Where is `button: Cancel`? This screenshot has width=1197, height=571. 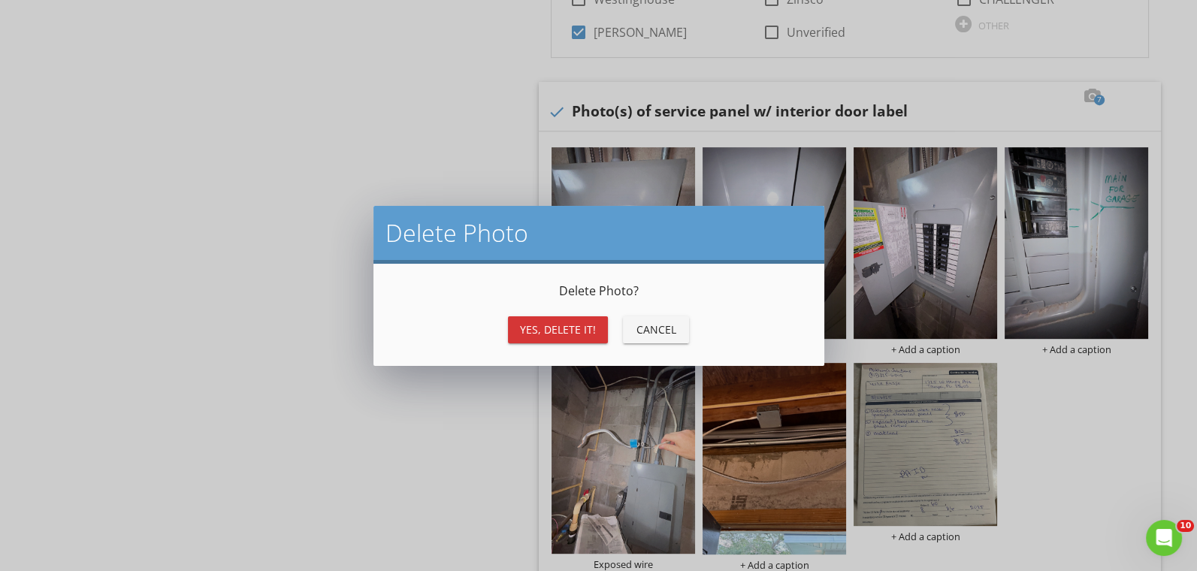
button: Cancel is located at coordinates (656, 330).